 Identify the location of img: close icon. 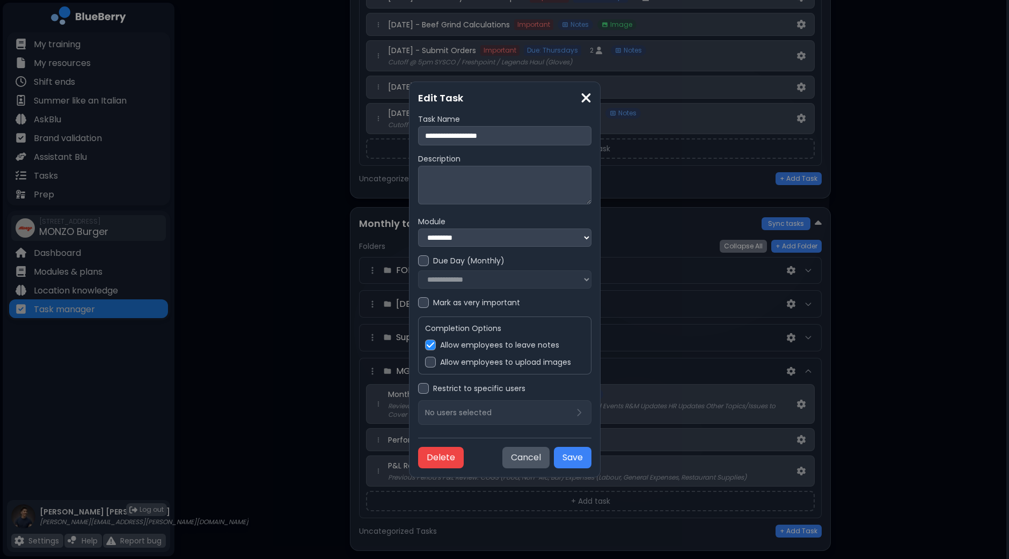
(586, 98).